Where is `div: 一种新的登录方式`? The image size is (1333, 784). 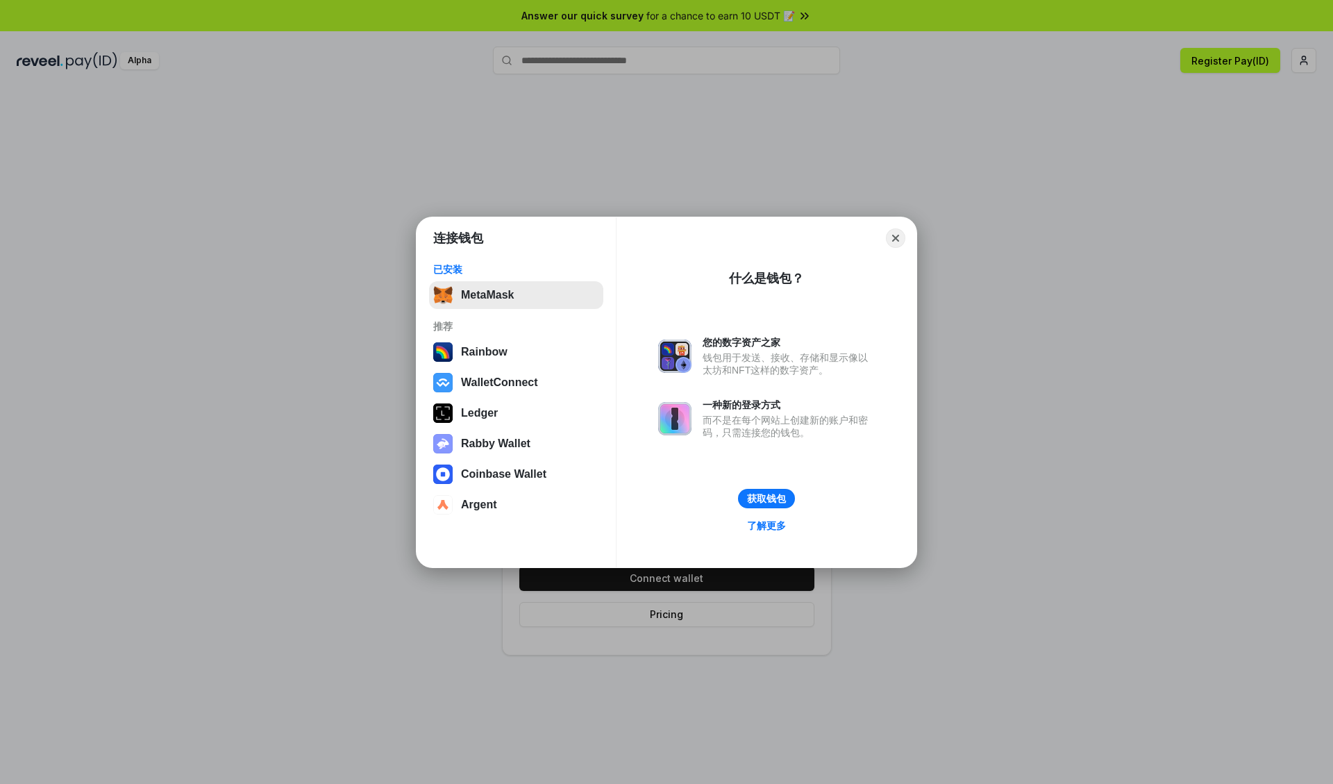
div: 一种新的登录方式 is located at coordinates (789, 405).